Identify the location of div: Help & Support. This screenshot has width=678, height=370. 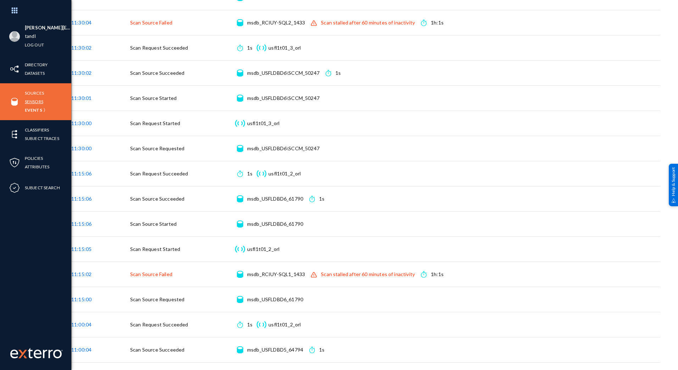
(674, 185).